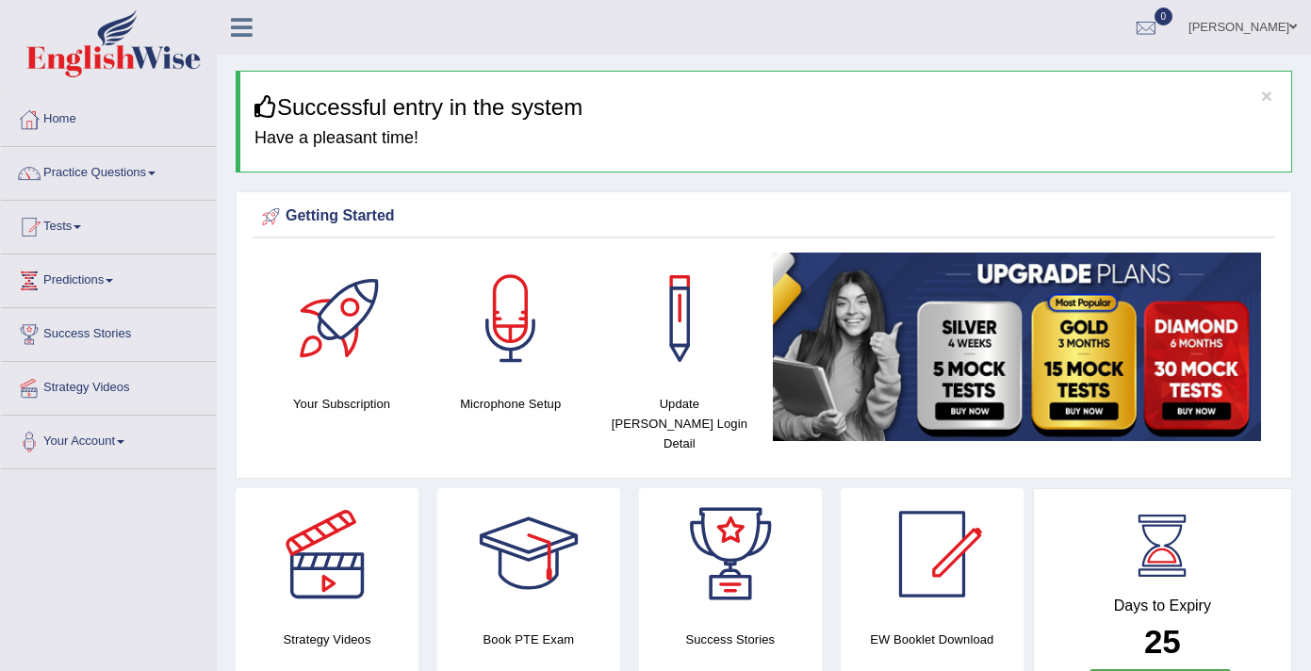 Image resolution: width=1311 pixels, height=671 pixels. Describe the element at coordinates (108, 224) in the screenshot. I see `a: Tests` at that location.